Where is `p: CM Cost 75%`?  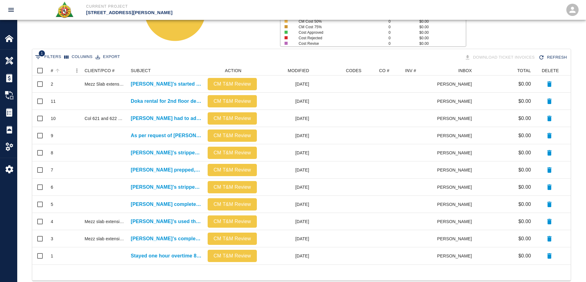
p: CM Cost 75% is located at coordinates (339, 27).